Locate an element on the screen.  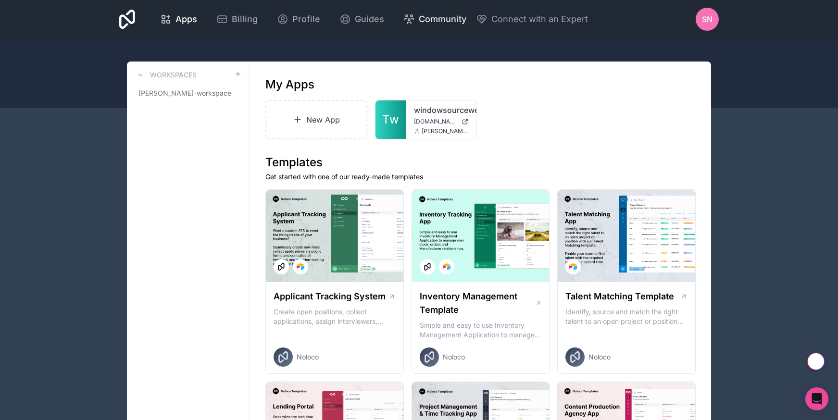
a: Apps is located at coordinates (178, 19).